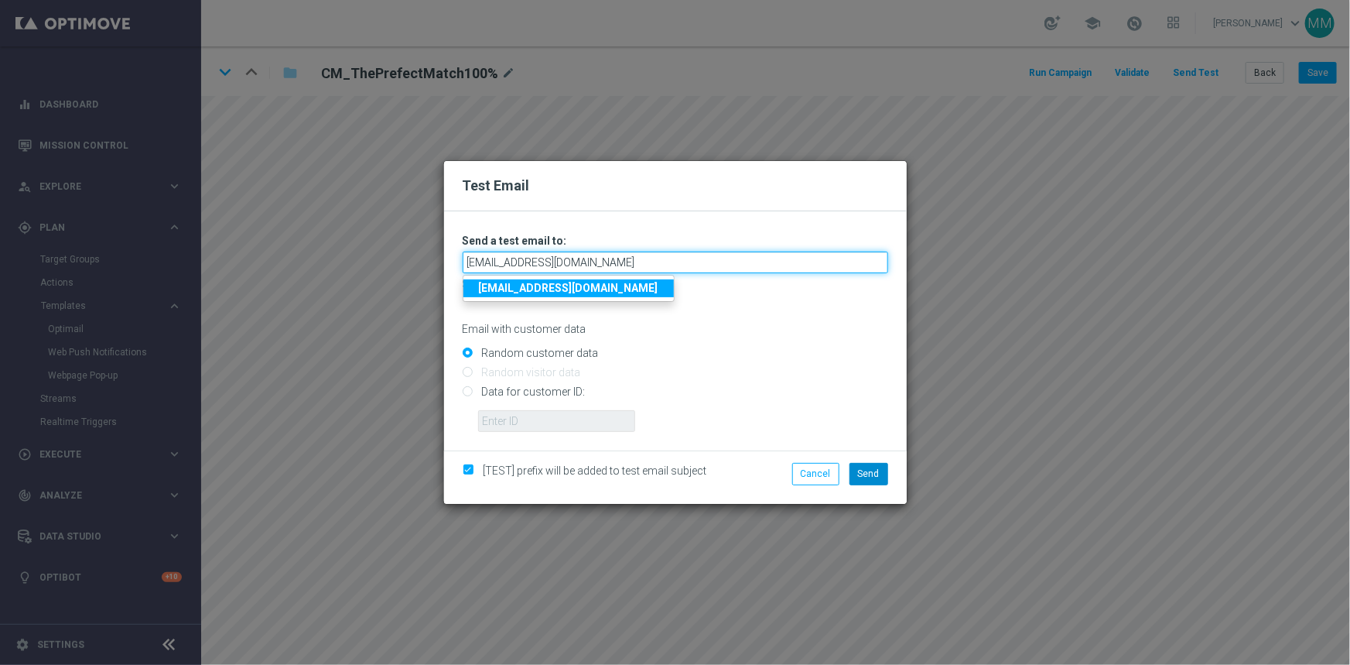 This screenshot has width=1350, height=665. What do you see at coordinates (869, 474) in the screenshot?
I see `button: Send` at bounding box center [869, 474].